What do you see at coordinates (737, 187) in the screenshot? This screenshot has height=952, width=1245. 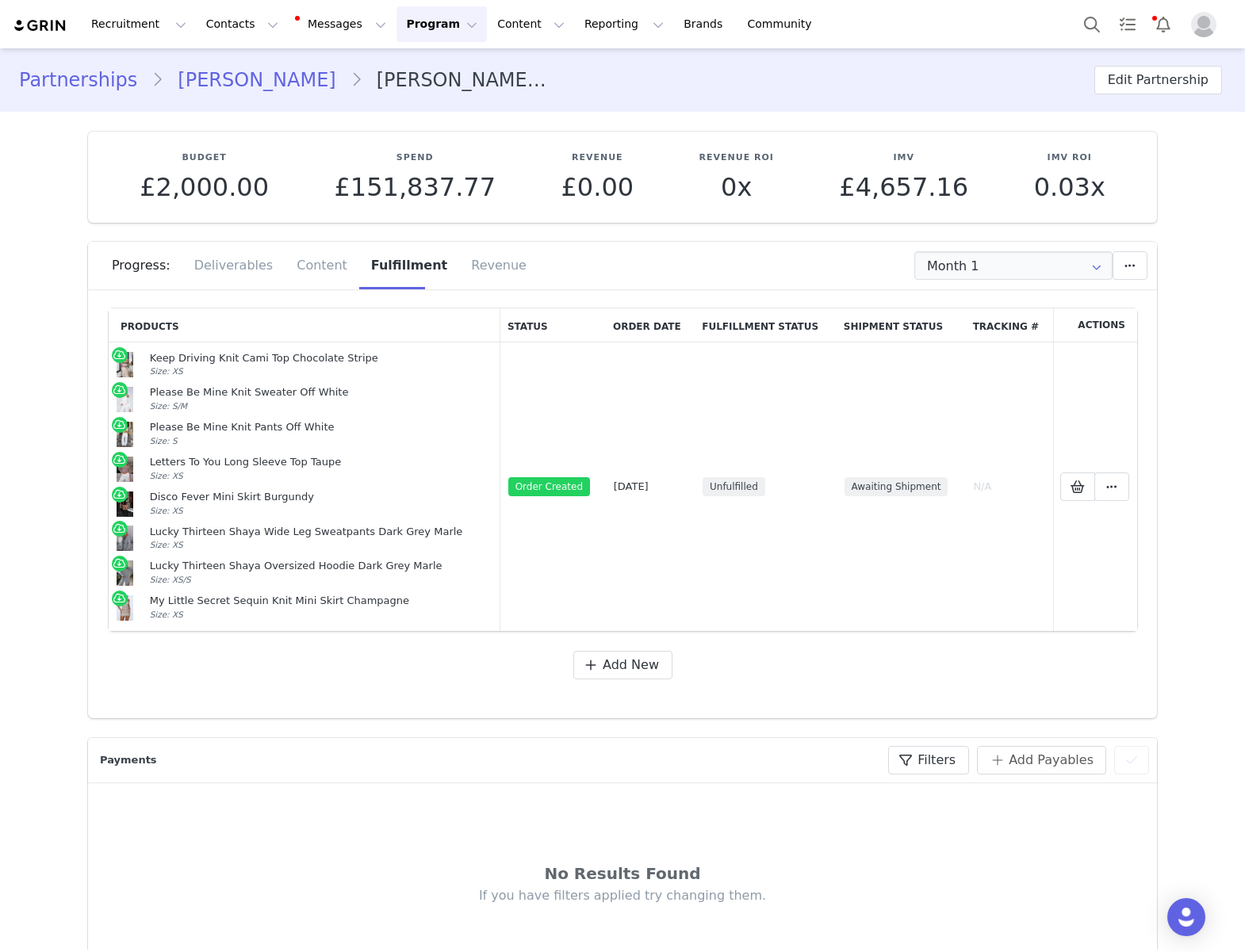 I see `p: 0x` at bounding box center [737, 187].